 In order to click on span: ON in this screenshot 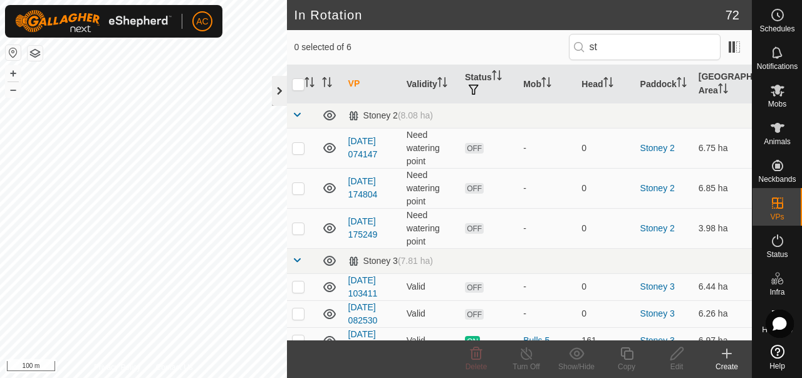, I will do `click(472, 341)`.